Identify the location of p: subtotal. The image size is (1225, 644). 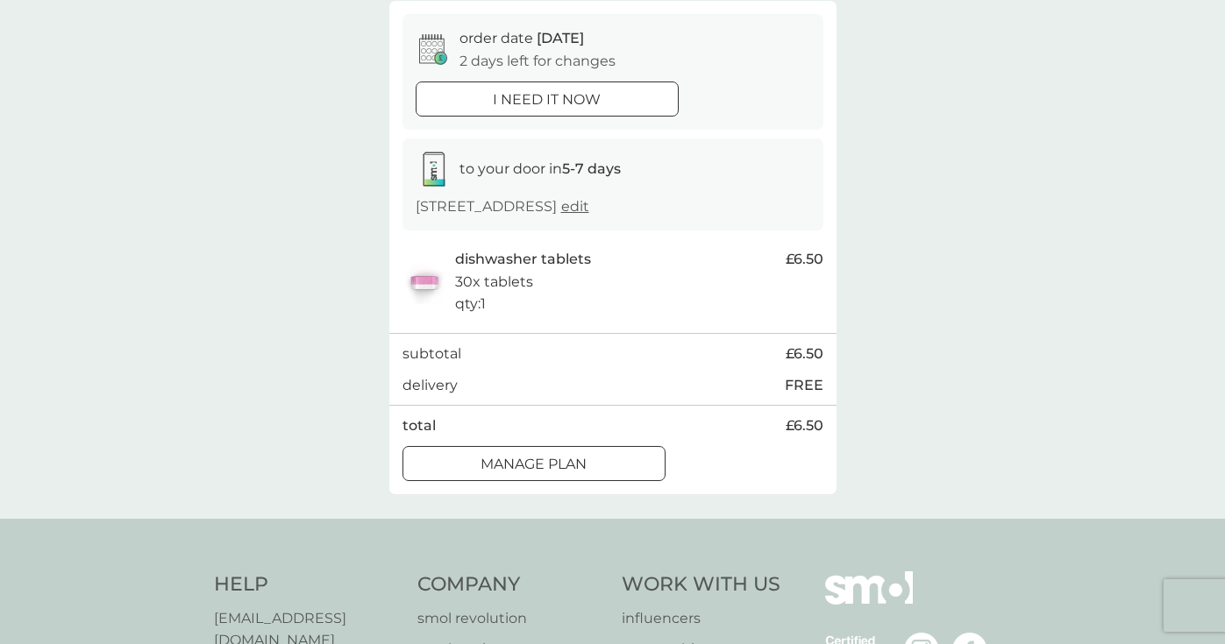
(431, 354).